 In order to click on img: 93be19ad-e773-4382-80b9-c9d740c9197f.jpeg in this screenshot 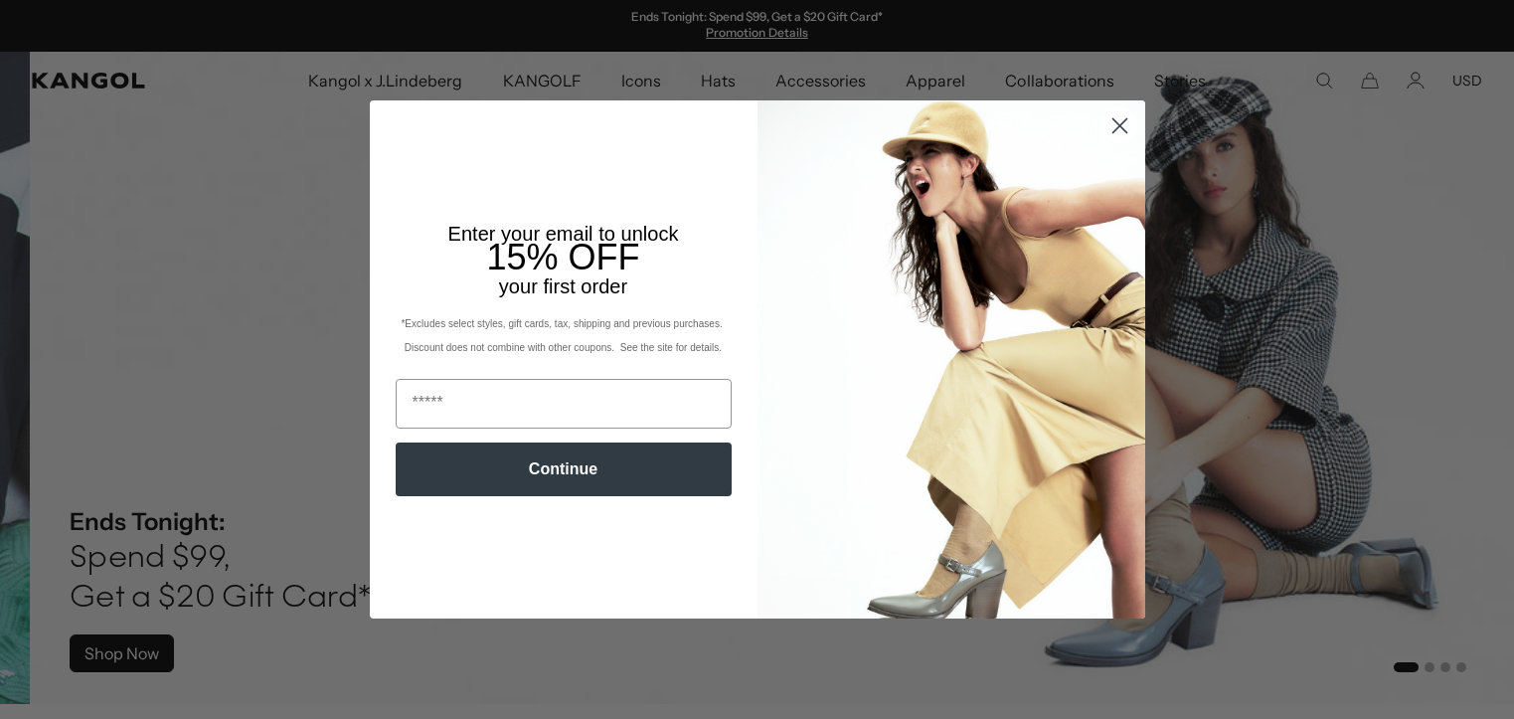, I will do `click(952, 359)`.